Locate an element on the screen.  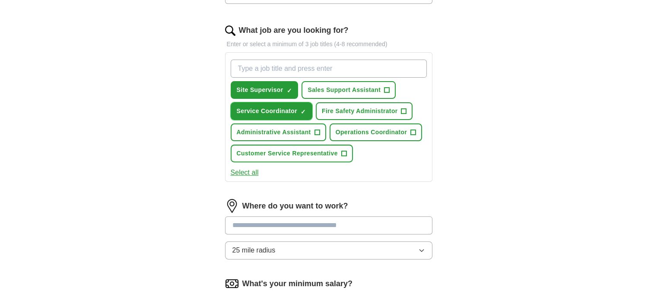
img: salary.png is located at coordinates (232, 284).